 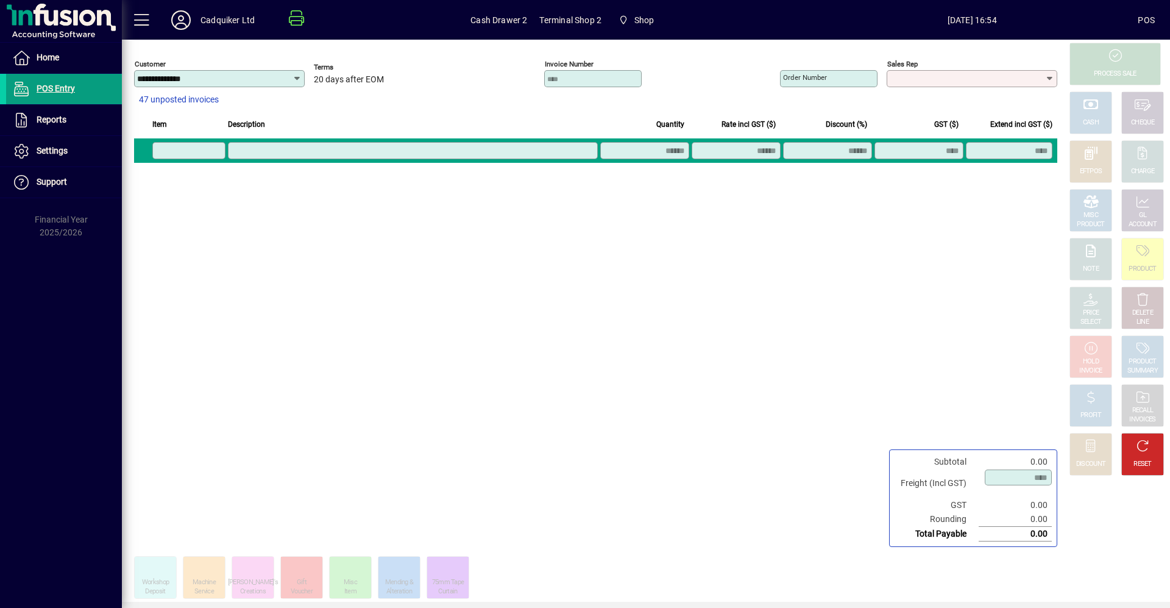 What do you see at coordinates (1091, 171) in the screenshot?
I see `div: EFTPOS` at bounding box center [1091, 171].